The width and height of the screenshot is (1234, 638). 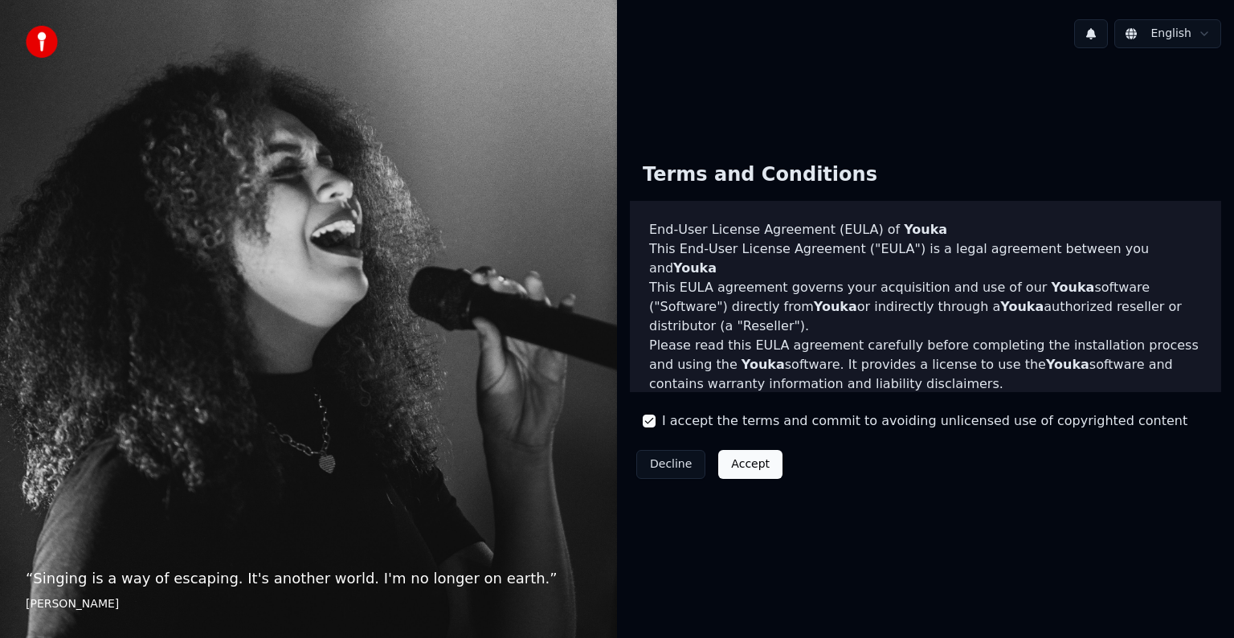 What do you see at coordinates (671, 464) in the screenshot?
I see `button: Decline` at bounding box center [671, 464].